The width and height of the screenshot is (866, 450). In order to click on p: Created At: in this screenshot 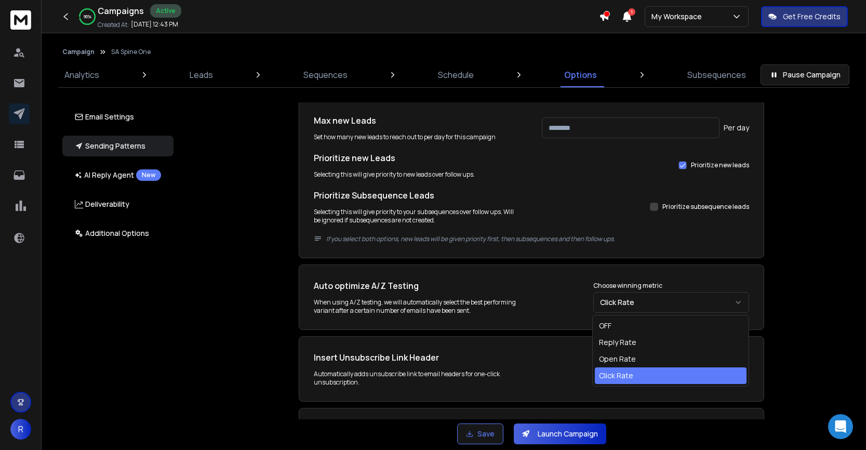, I will do `click(113, 25)`.